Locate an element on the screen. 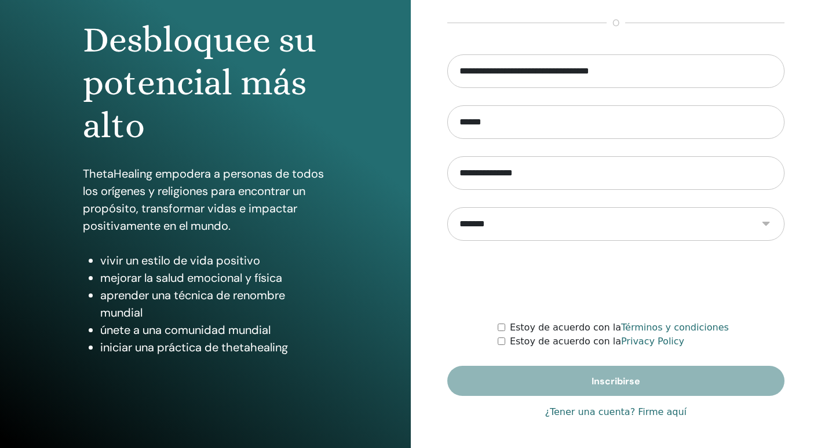  p: ThetaHealing empodera a personas de todos los orígenes y religiones para encontrar un propósito, ... is located at coordinates (205, 200).